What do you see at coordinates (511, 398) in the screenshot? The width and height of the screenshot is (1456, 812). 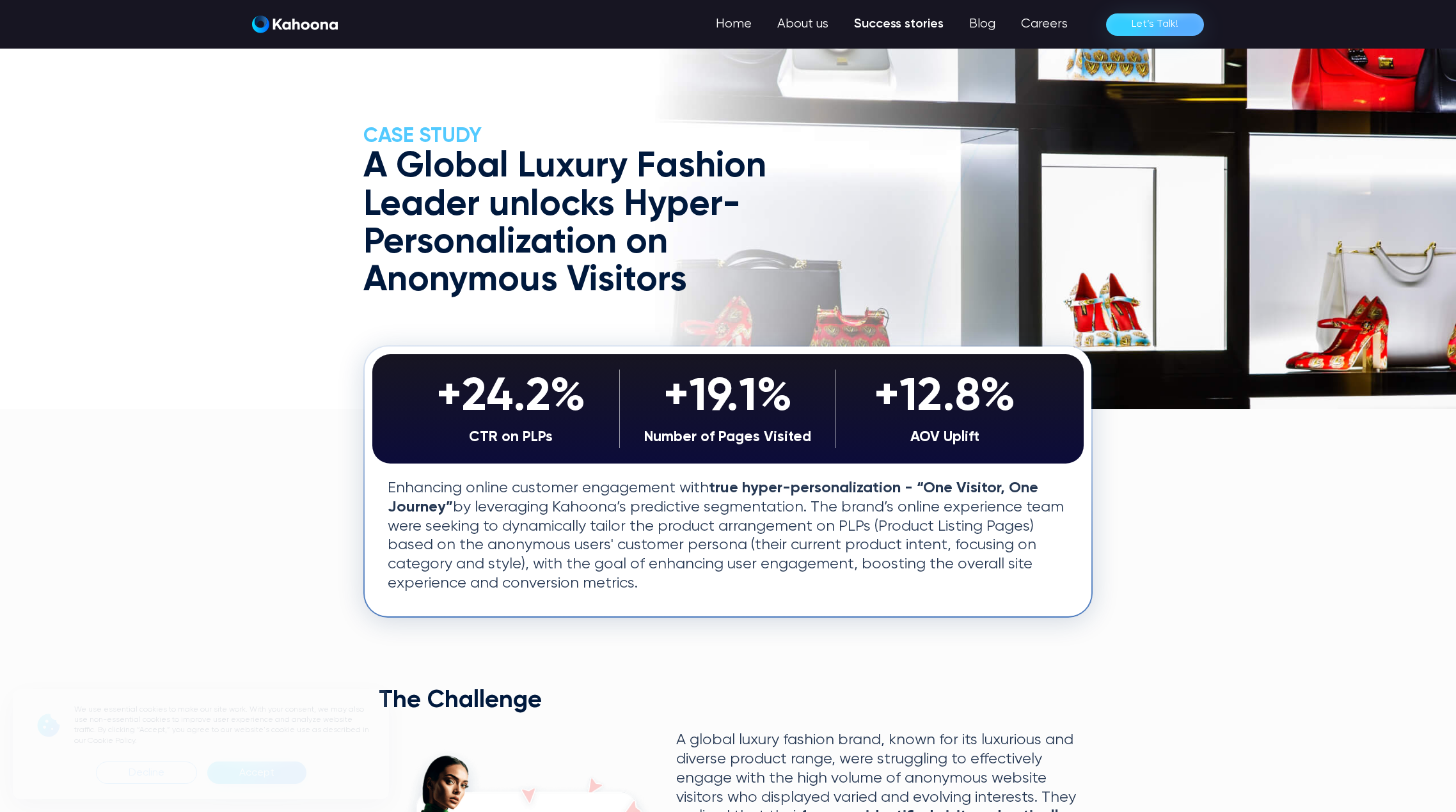 I see `div: +24.2%` at bounding box center [511, 398].